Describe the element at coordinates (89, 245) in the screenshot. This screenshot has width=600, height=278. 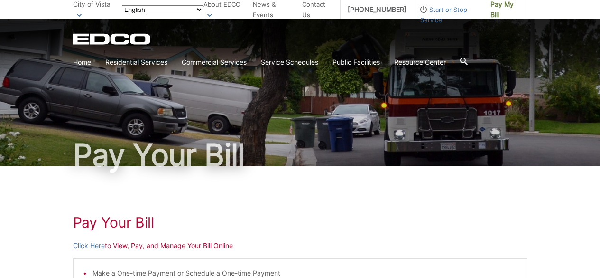
I see `a: Click Here` at that location.